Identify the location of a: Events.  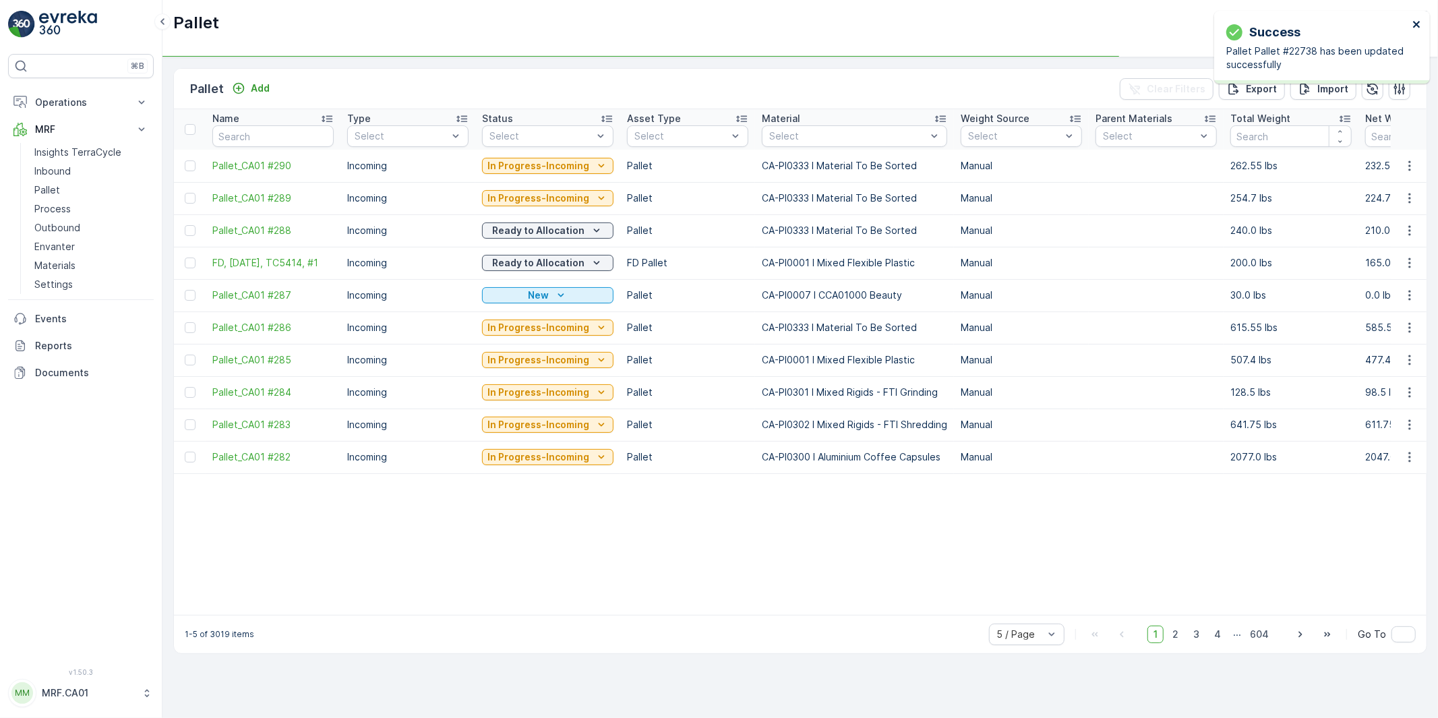
(81, 319).